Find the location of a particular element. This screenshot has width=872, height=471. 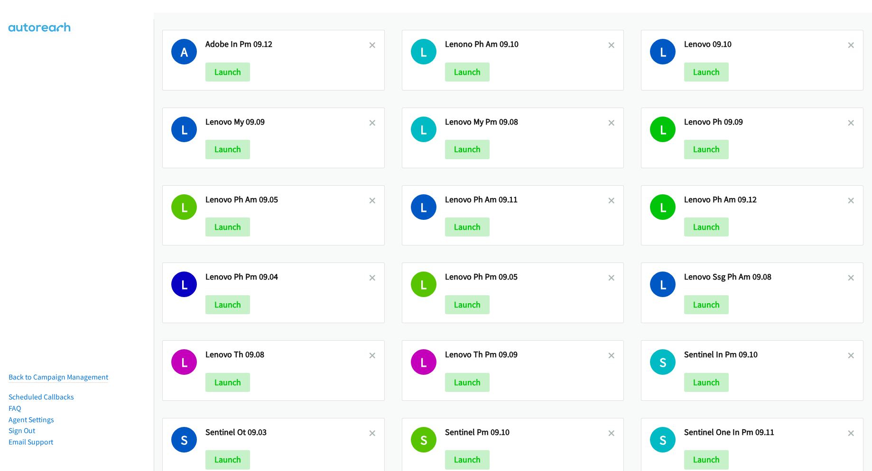

h2: Sentinel In Pm 09.10 is located at coordinates (765, 355).